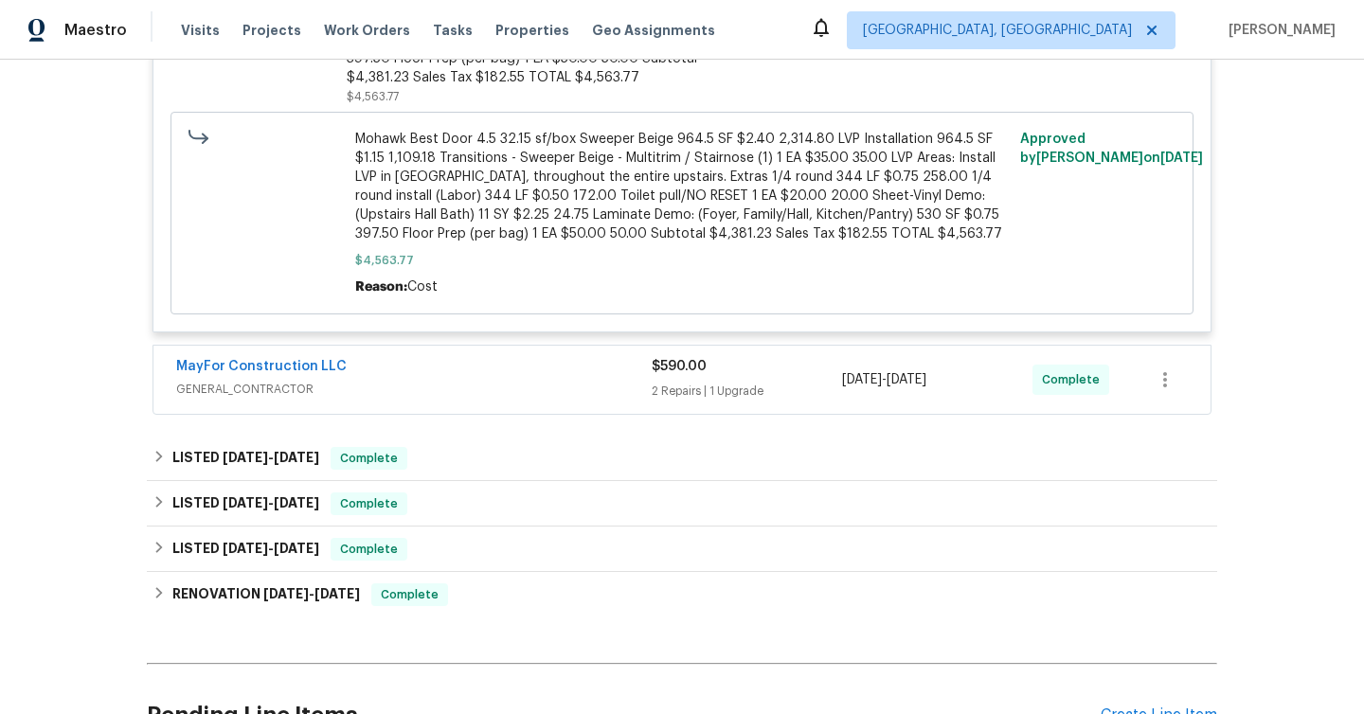  Describe the element at coordinates (381, 287) in the screenshot. I see `span: Reason:` at that location.